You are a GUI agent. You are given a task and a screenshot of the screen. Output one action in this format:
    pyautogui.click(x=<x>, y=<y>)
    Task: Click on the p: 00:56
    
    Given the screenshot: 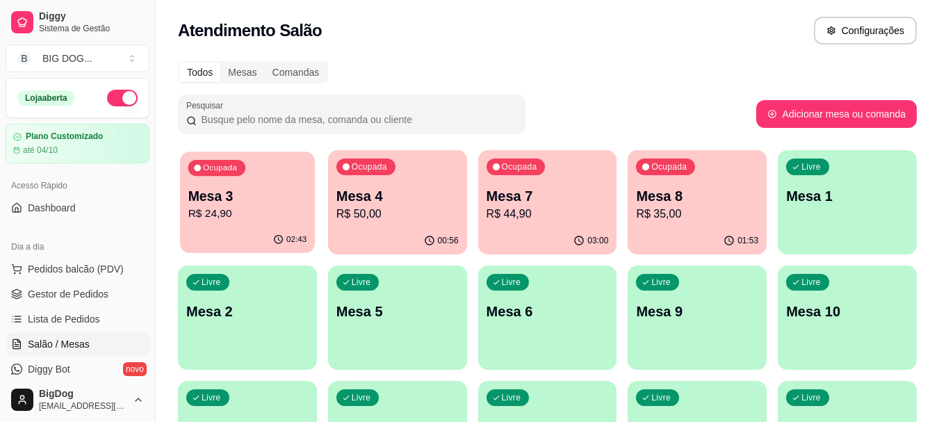 What is the action you would take?
    pyautogui.click(x=448, y=241)
    